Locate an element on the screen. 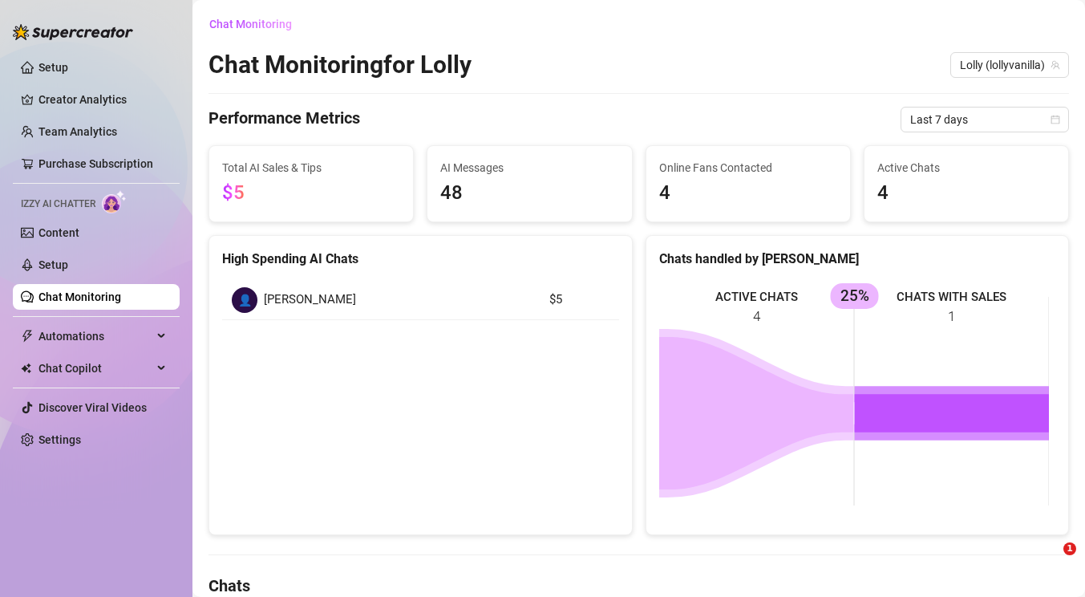 This screenshot has width=1085, height=597. a: Discover Viral Videos is located at coordinates (92, 407).